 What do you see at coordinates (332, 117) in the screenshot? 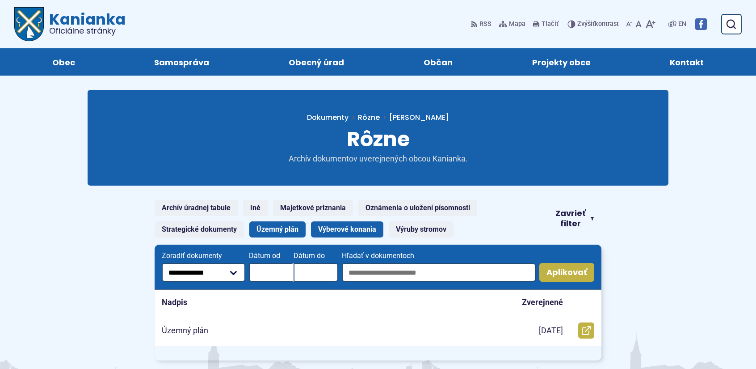
I see `a: Dokumenty` at bounding box center [332, 117].